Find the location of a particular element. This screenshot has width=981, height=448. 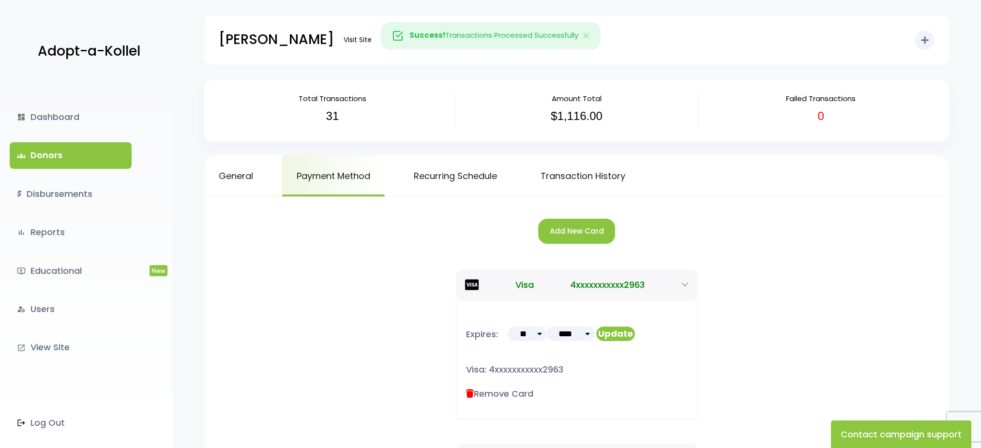

a: Recurring Schedule is located at coordinates (455, 176).